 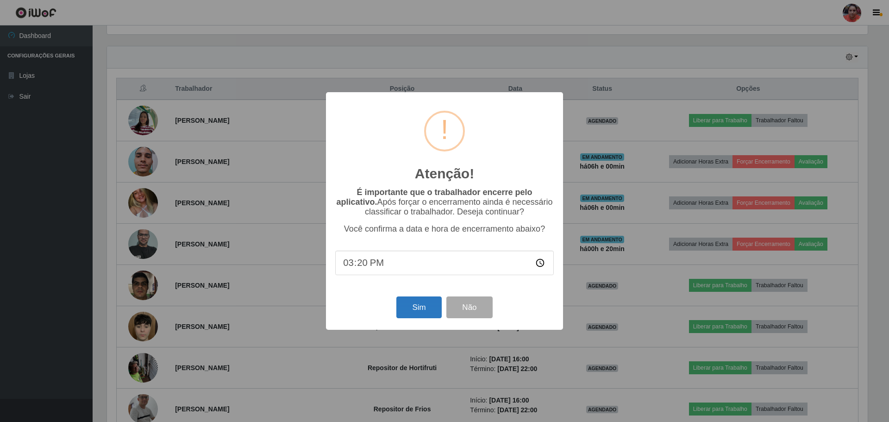 What do you see at coordinates (444, 202) in the screenshot?
I see `p: Após forçar o encerramento ainda é necessário classificar o trabalhador. Deseja continuar?` at bounding box center [444, 202].